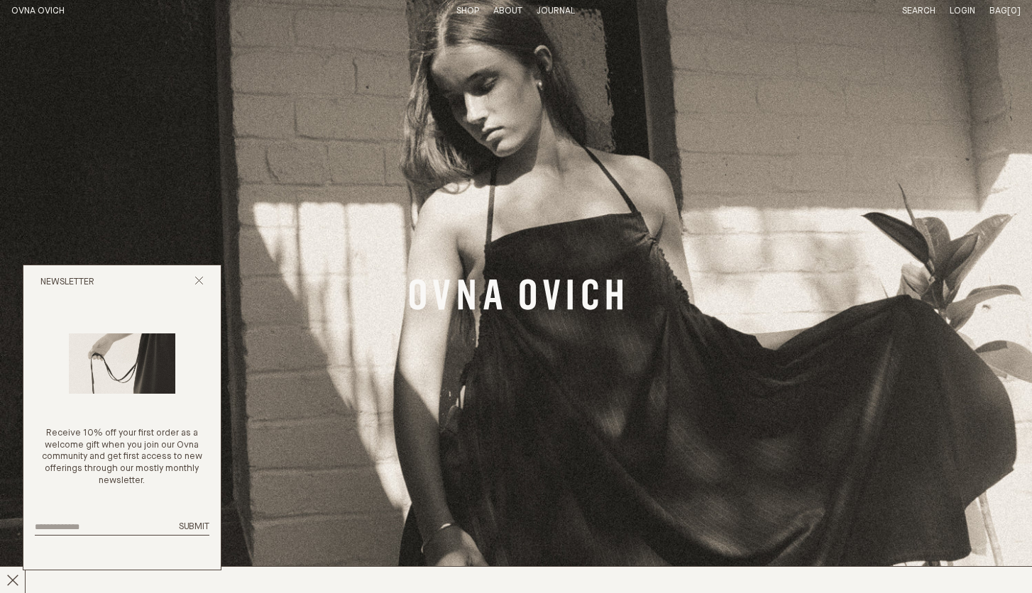 The width and height of the screenshot is (1032, 593). What do you see at coordinates (998, 11) in the screenshot?
I see `span: Bag` at bounding box center [998, 11].